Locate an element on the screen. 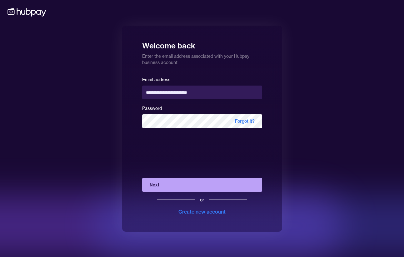 The height and width of the screenshot is (257, 404). p: Enter the email address associated with your Hubpay business account is located at coordinates (202, 58).